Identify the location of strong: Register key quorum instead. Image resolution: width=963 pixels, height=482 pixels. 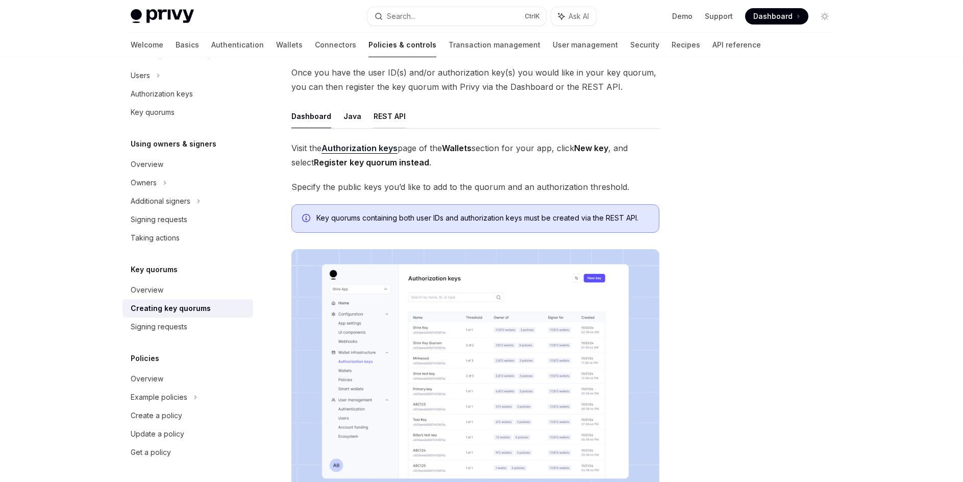
(372, 162).